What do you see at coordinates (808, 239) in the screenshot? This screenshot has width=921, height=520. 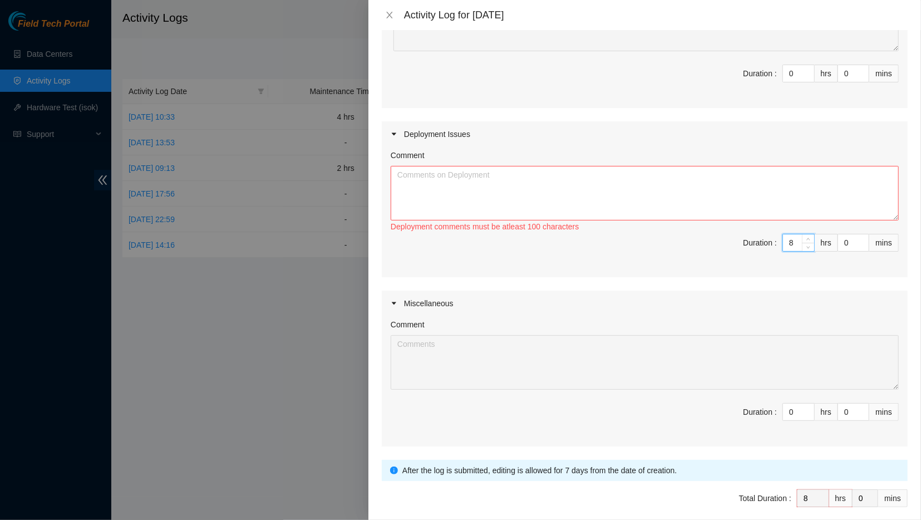 I see `span: up` at bounding box center [808, 239].